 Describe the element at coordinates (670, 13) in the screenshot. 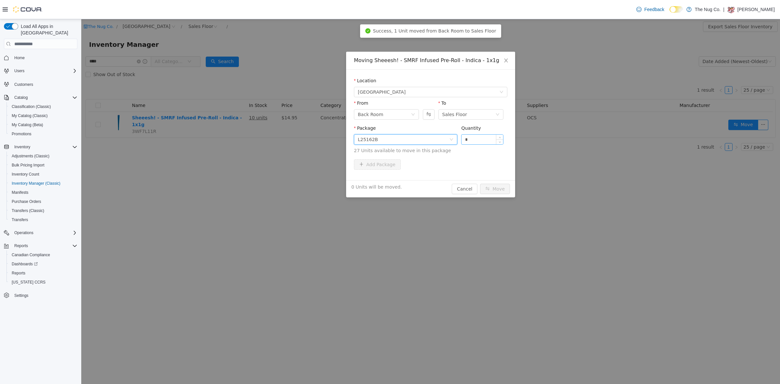

I see `span: Dark Mode` at that location.